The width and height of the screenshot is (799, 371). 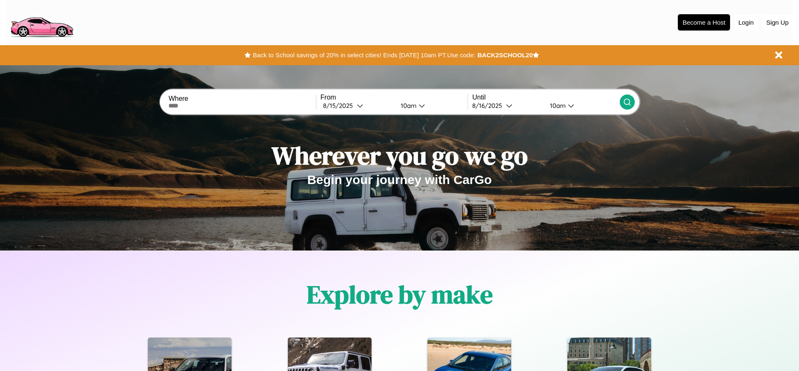 I want to click on div: 8 / 15 / 2025, so click(x=340, y=105).